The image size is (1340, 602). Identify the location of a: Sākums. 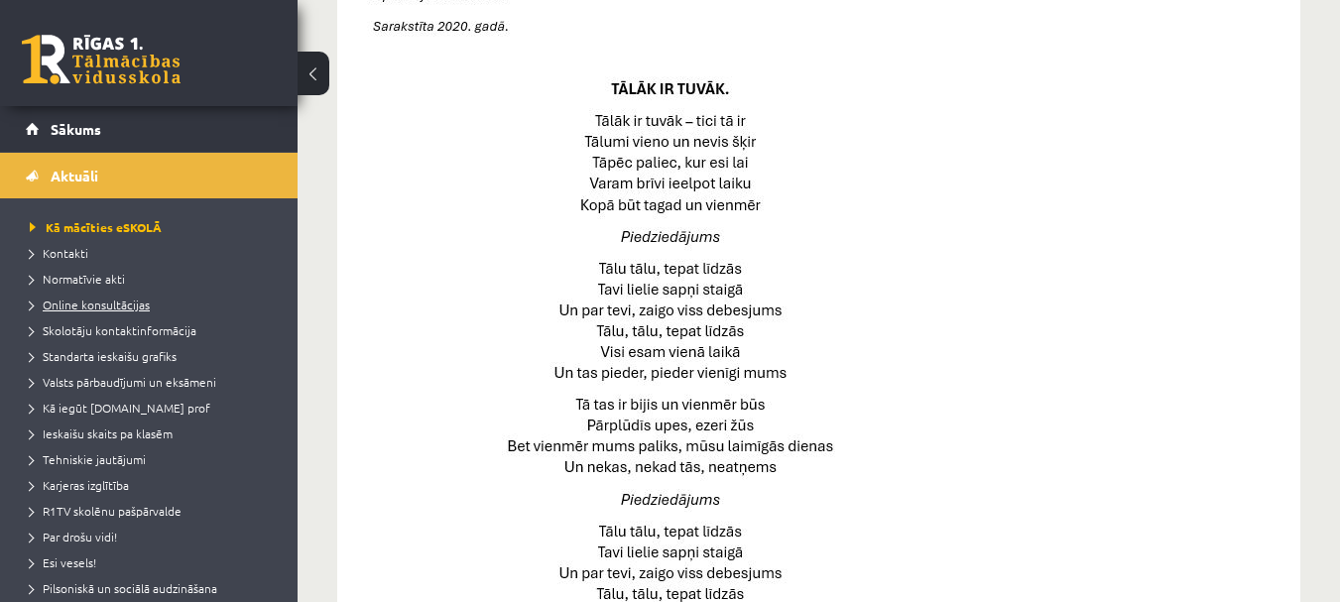
(149, 129).